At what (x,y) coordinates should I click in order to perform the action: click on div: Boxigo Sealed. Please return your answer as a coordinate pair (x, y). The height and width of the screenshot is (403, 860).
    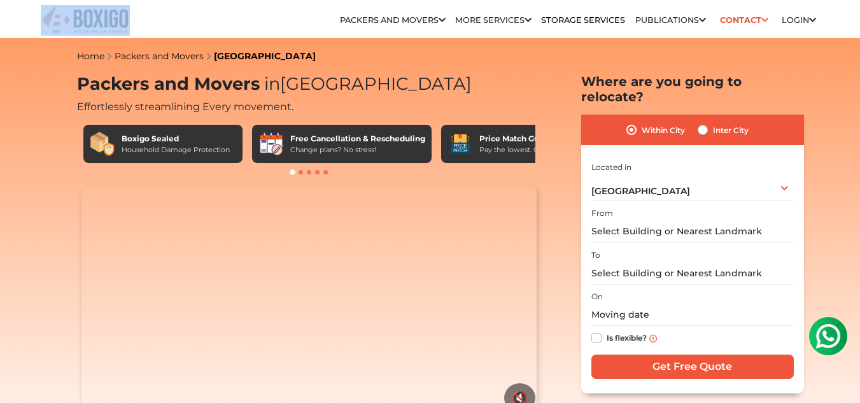
    Looking at the image, I should click on (176, 139).